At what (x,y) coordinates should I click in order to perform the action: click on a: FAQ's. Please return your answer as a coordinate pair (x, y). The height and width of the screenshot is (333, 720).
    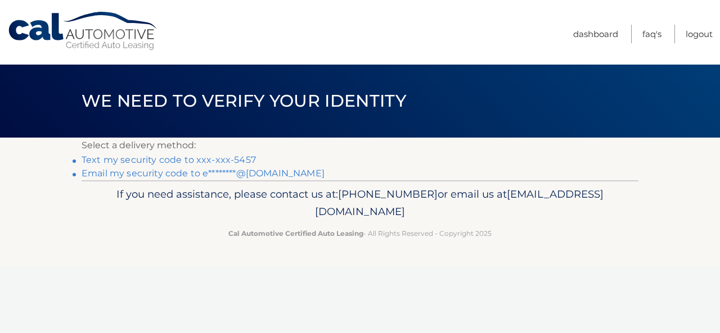
    Looking at the image, I should click on (652, 34).